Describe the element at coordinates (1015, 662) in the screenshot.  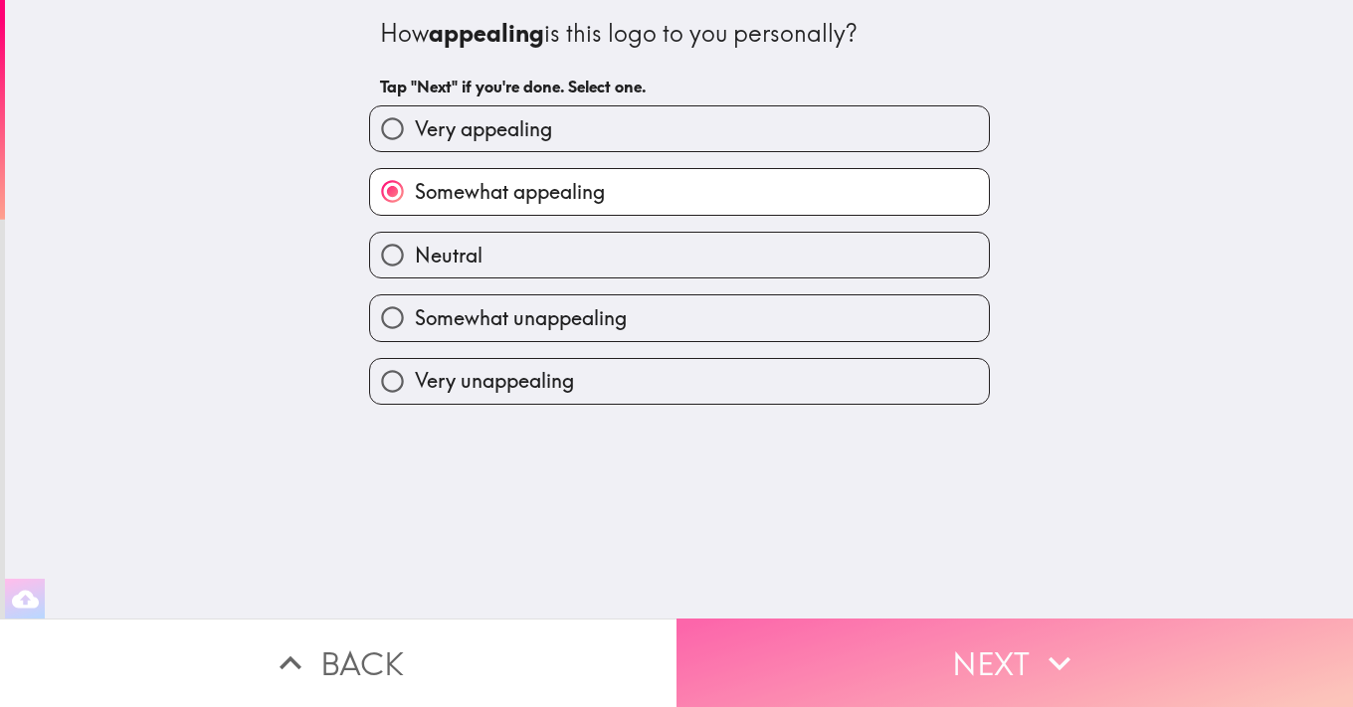
I see `button: Next` at that location.